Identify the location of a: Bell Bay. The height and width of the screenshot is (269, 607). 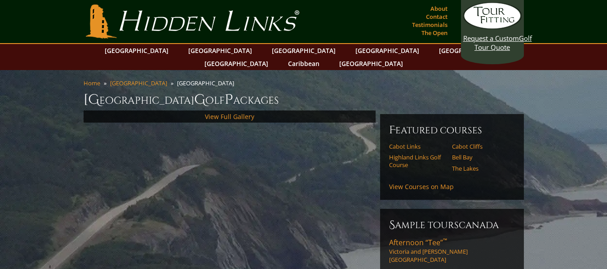
(480, 157).